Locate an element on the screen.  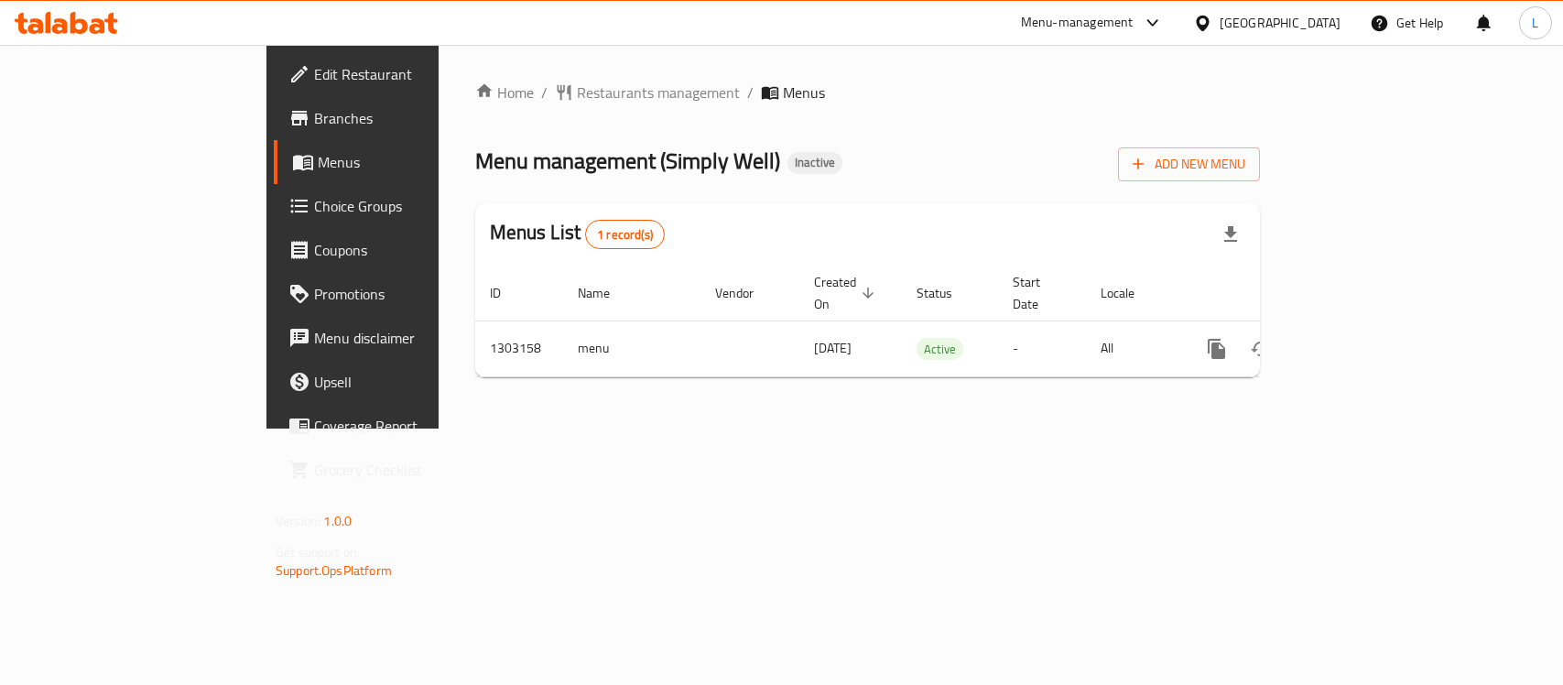
span: Edit Restaurant is located at coordinates (413, 74).